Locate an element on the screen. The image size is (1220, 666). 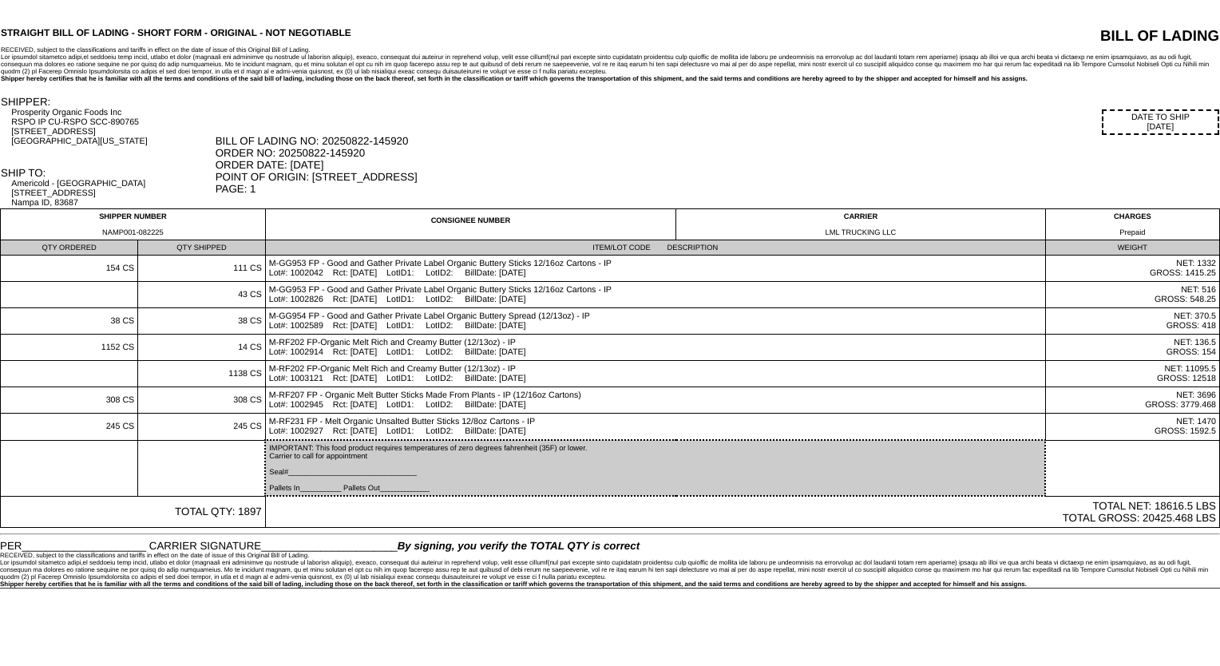
td: QTY SHIPPED is located at coordinates (202, 248).